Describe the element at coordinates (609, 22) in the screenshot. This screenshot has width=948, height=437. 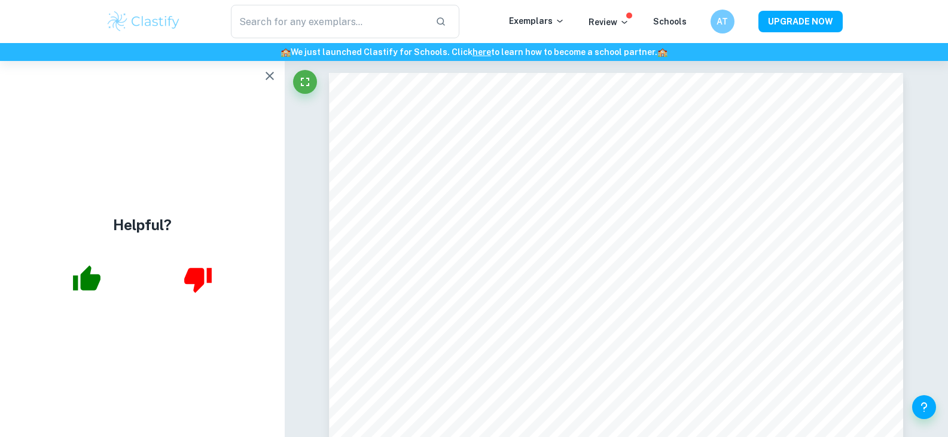
I see `p: Review` at that location.